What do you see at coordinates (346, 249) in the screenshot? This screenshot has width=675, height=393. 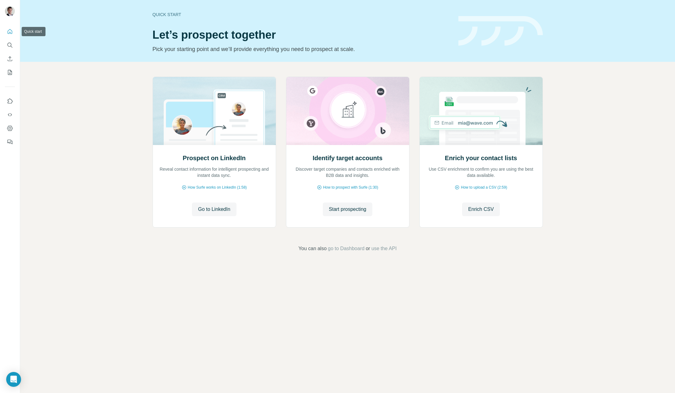 I see `span: go to Dashboard` at bounding box center [346, 249].